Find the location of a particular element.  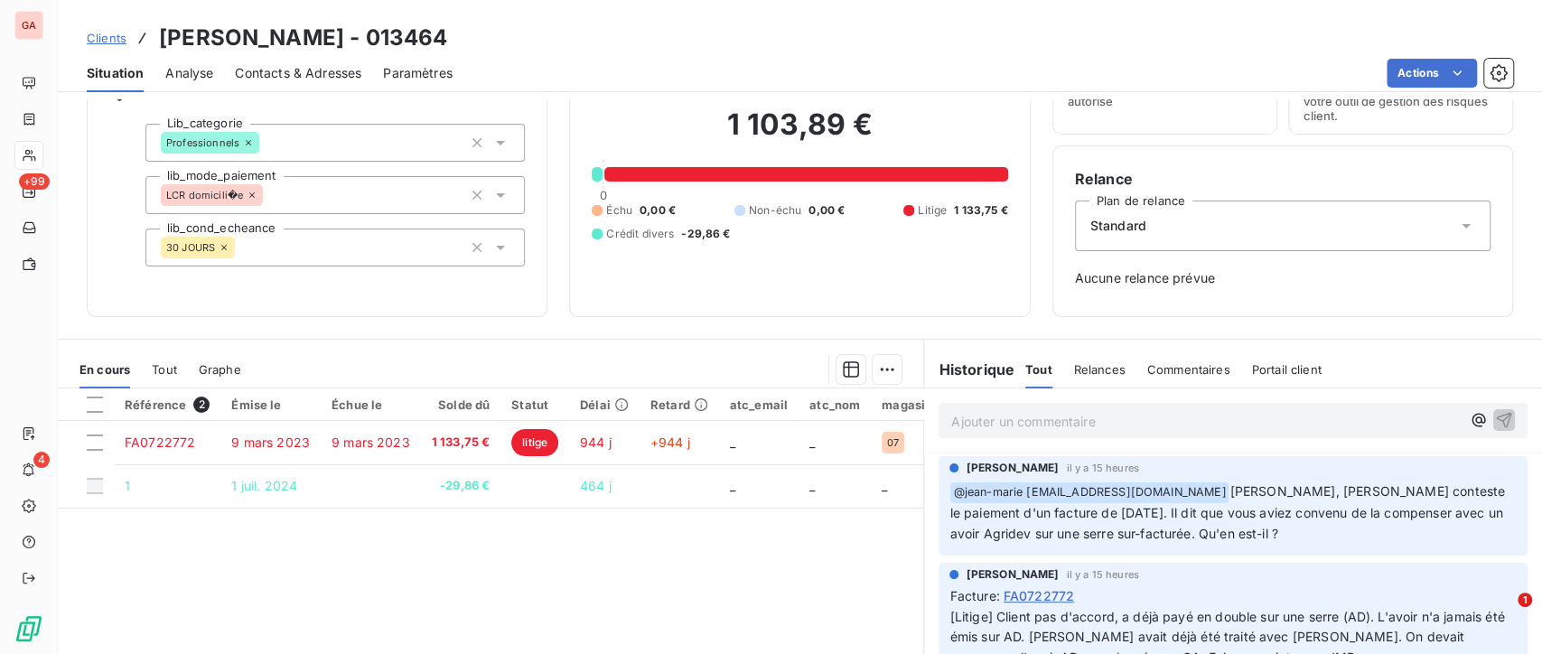

span: 2 is located at coordinates (201, 405).